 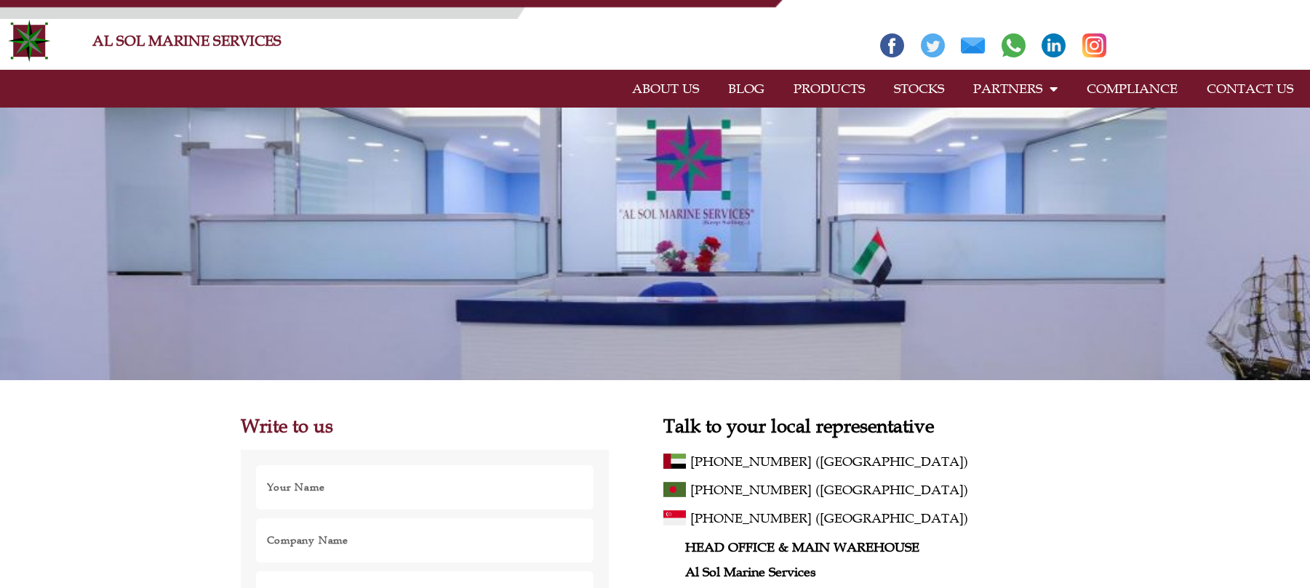 What do you see at coordinates (1132, 89) in the screenshot?
I see `a: COMPLIANCE` at bounding box center [1132, 89].